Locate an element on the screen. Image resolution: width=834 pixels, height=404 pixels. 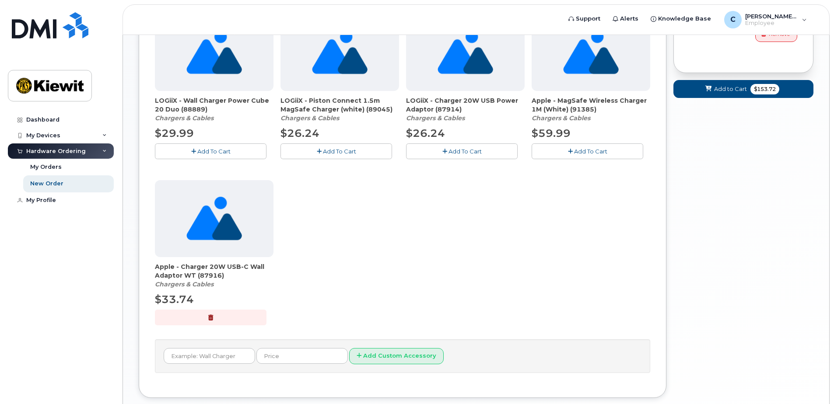
span: Alerts is located at coordinates (629, 19).